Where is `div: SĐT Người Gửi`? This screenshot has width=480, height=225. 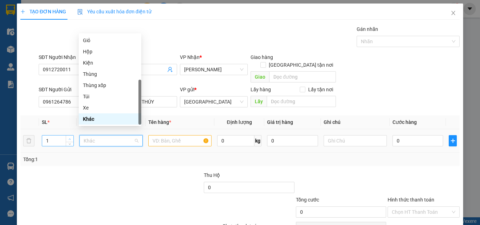
div: SĐT Người Gửi is located at coordinates (72, 90).